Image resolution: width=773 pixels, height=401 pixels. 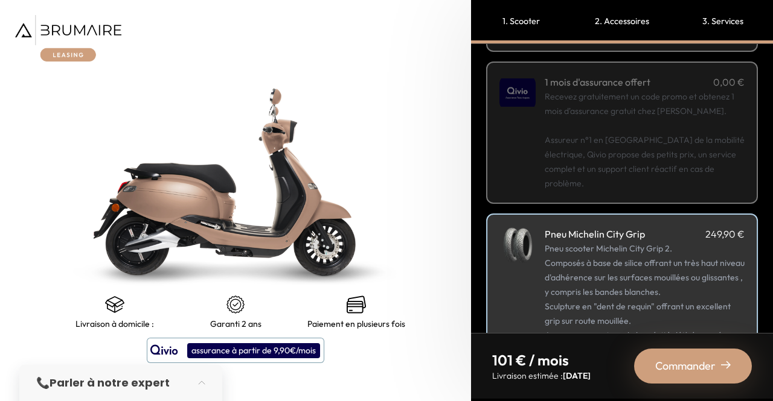 I want to click on span: Commander, so click(x=685, y=366).